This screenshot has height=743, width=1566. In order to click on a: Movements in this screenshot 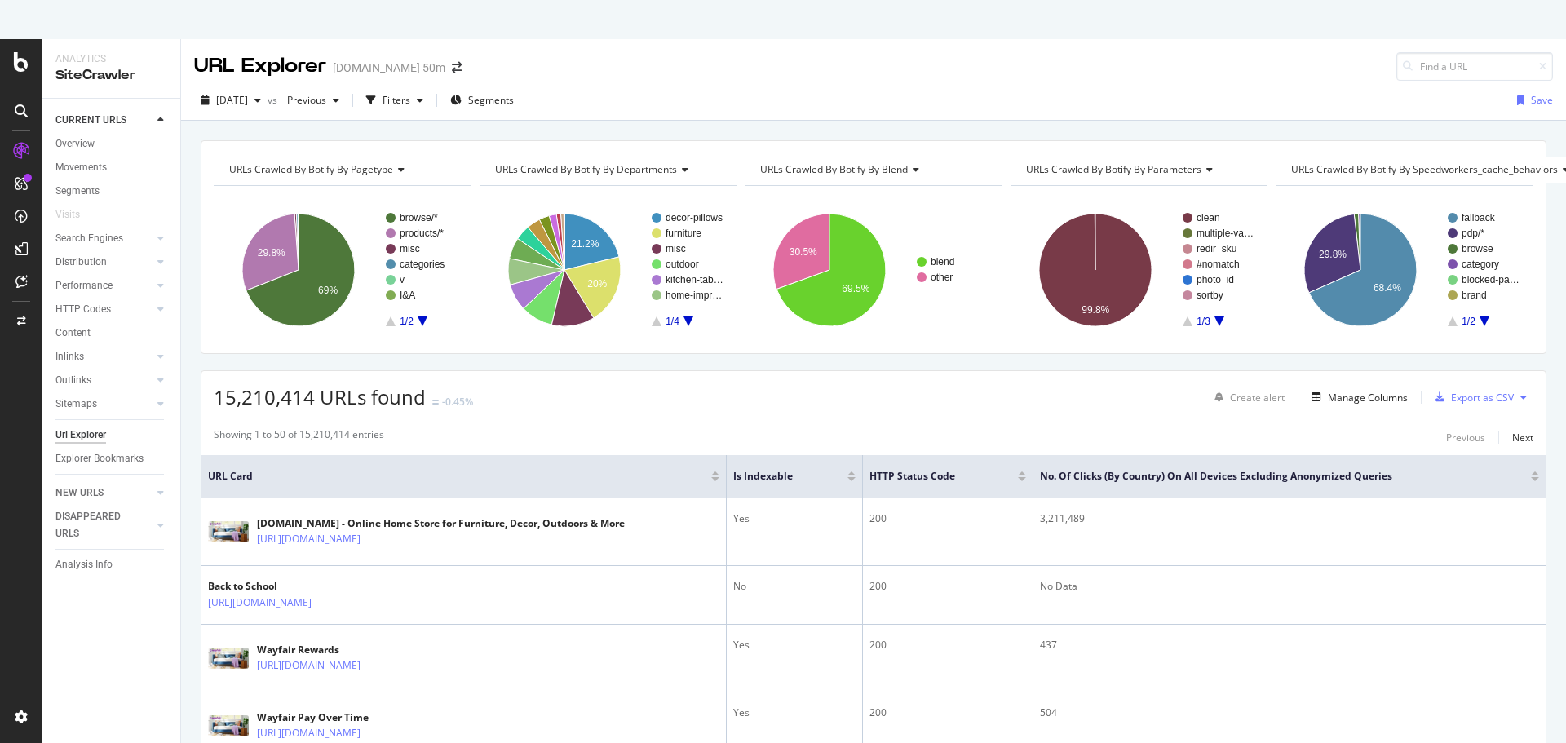, I will do `click(112, 167)`.